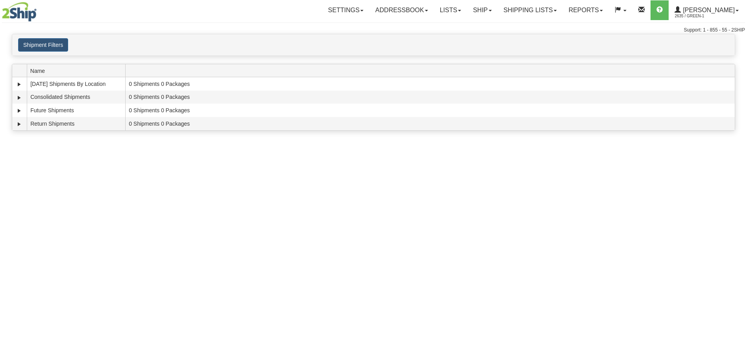 The width and height of the screenshot is (747, 364). Describe the element at coordinates (402, 10) in the screenshot. I see `a: Addressbook` at that location.